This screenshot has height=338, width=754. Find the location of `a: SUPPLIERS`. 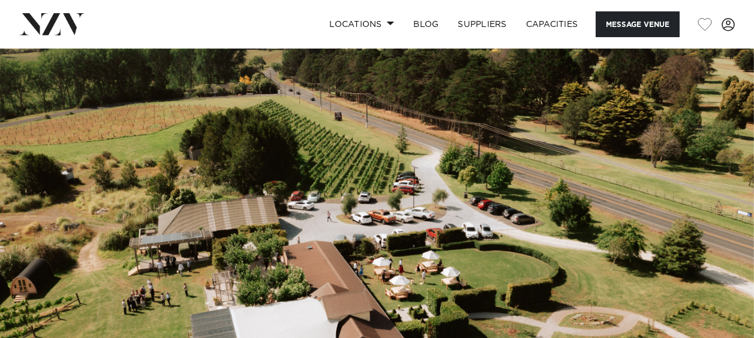

a: SUPPLIERS is located at coordinates (481, 24).